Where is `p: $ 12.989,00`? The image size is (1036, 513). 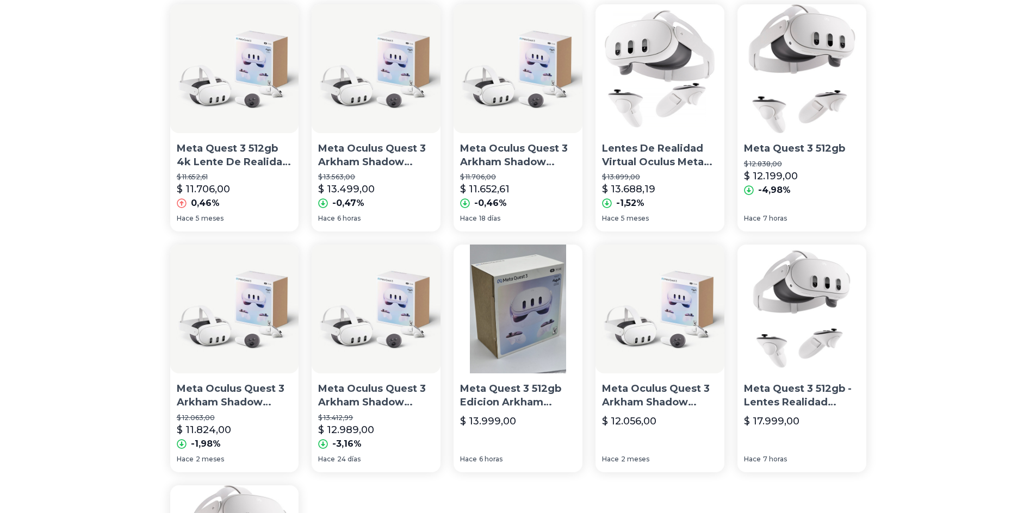
p: $ 12.989,00 is located at coordinates (346, 430).